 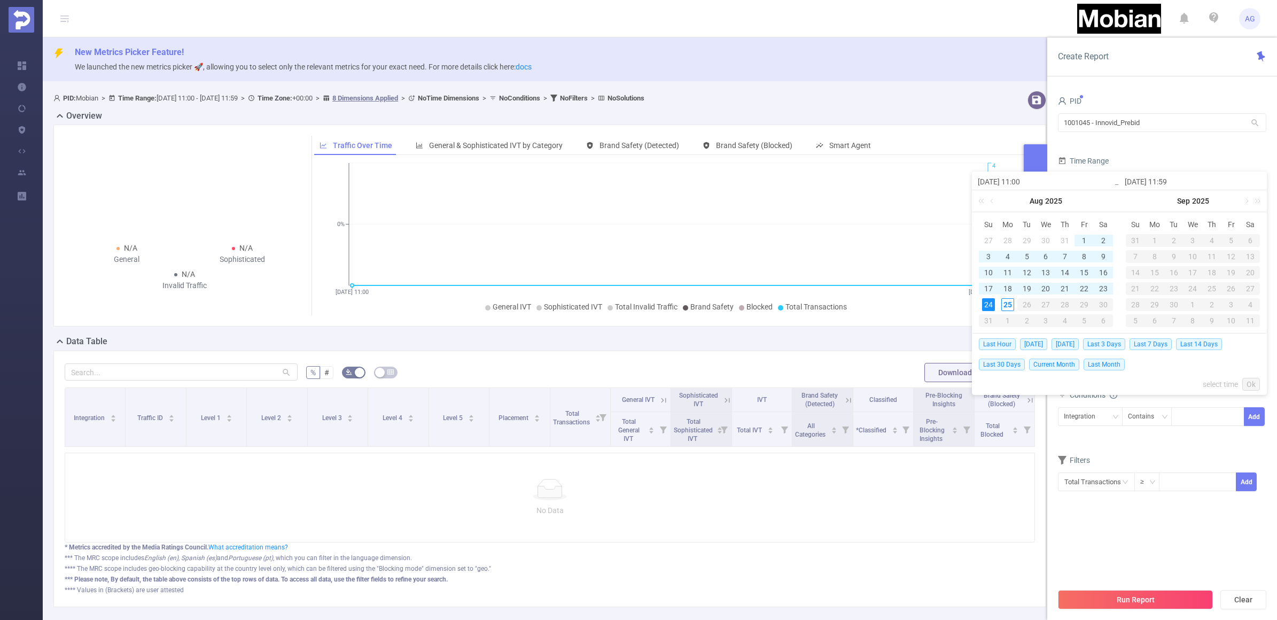 I want to click on td: September 1, 2025, so click(x=1008, y=321).